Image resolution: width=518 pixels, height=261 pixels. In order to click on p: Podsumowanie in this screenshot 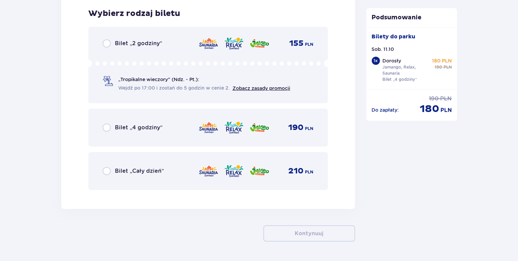, I will do `click(412, 18)`.